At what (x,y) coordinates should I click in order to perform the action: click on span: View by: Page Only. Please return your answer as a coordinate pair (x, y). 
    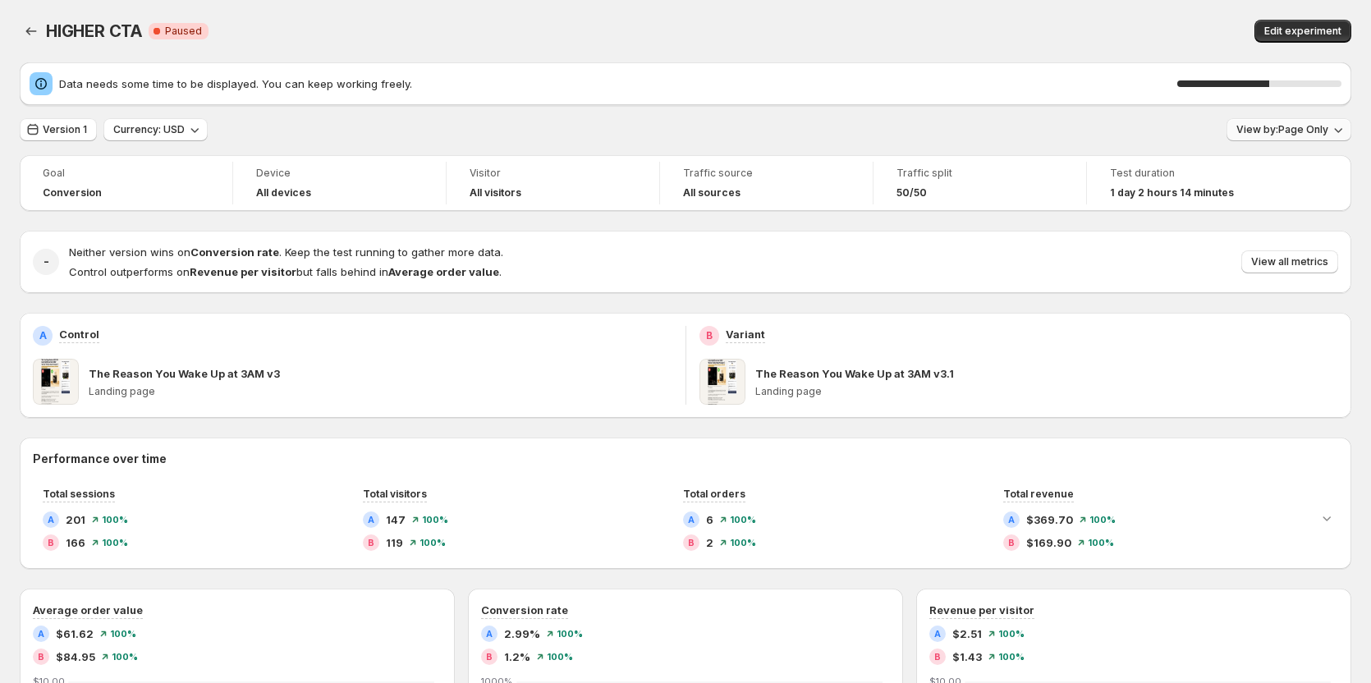
    Looking at the image, I should click on (1282, 130).